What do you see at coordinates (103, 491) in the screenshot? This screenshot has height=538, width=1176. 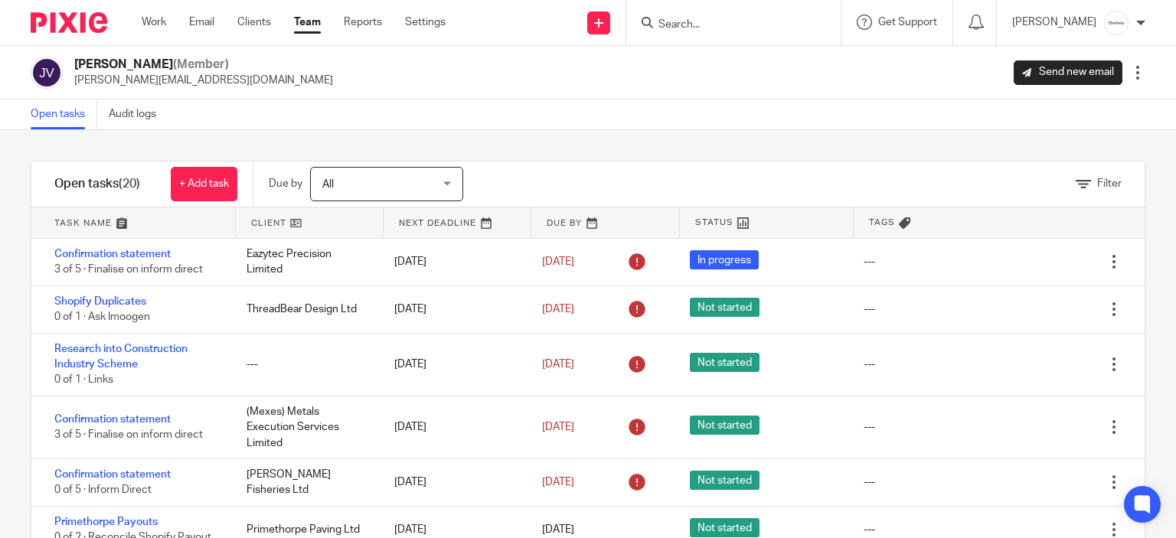 I see `span: 0 of 5 · Inform Direct` at bounding box center [103, 491].